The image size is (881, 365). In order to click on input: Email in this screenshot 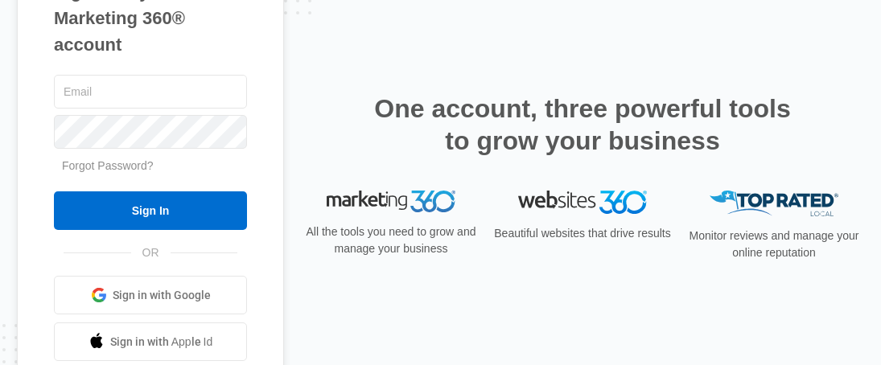, I will do `click(150, 92)`.